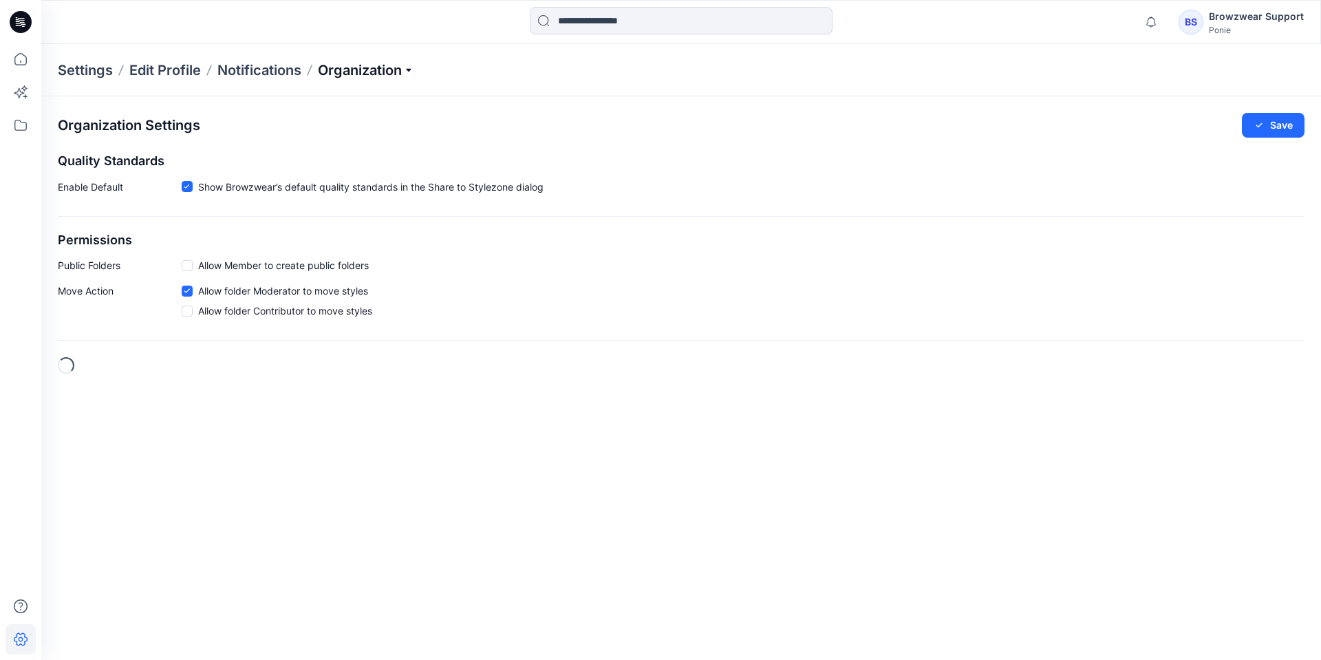 Image resolution: width=1321 pixels, height=660 pixels. What do you see at coordinates (120, 303) in the screenshot?
I see `p: Move Action` at bounding box center [120, 303].